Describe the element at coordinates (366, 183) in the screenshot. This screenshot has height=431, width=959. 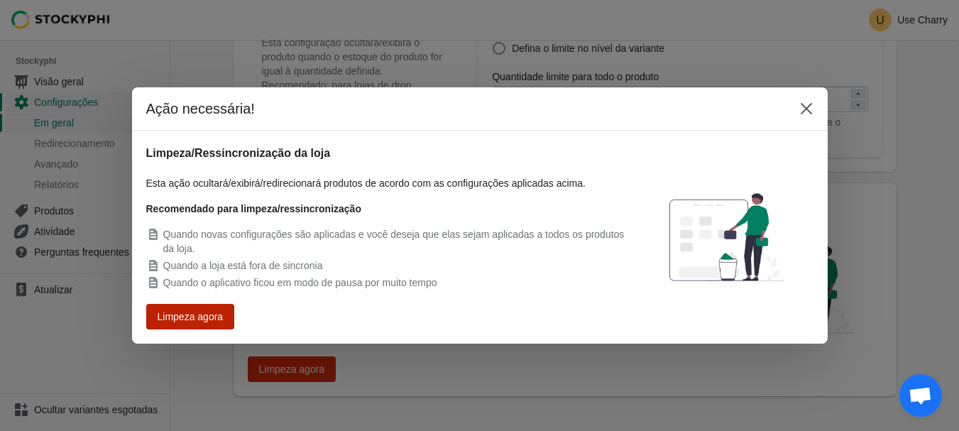
I see `font: Esta ação ocultará/exibirá/redirecionará produtos de acordo com as configurações aplicadas acima.` at that location.